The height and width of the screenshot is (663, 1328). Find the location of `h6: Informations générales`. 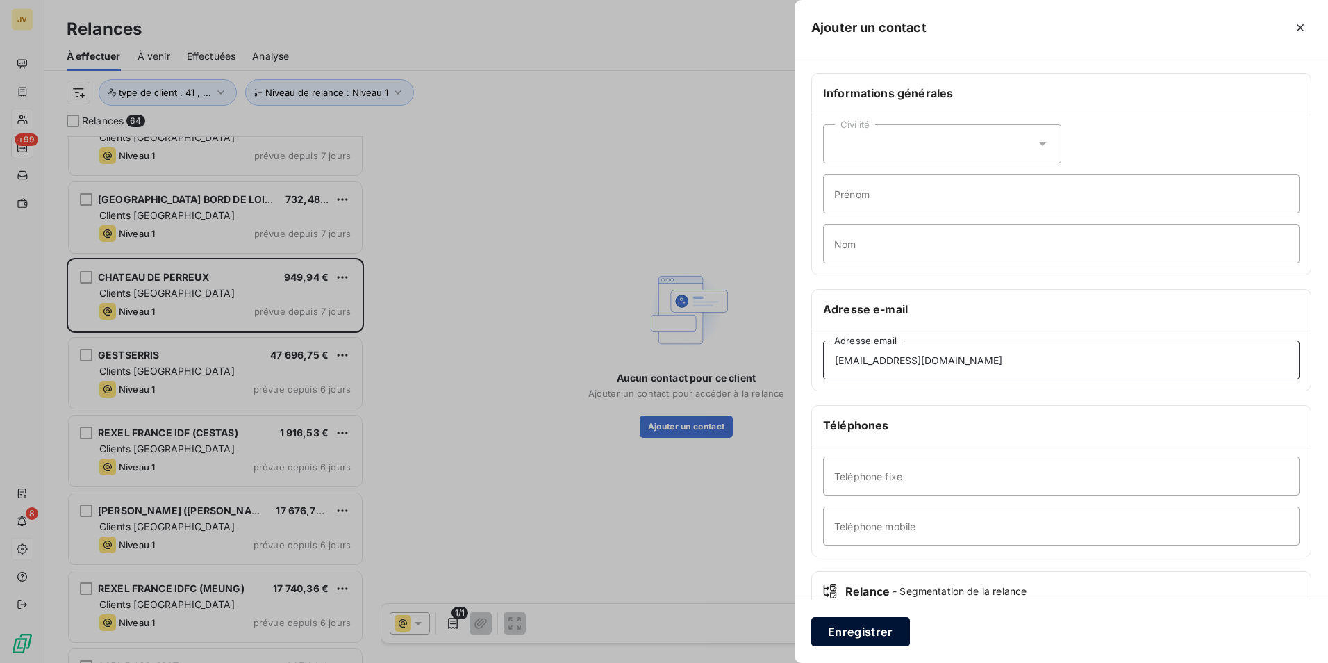

h6: Informations générales is located at coordinates (1061, 93).